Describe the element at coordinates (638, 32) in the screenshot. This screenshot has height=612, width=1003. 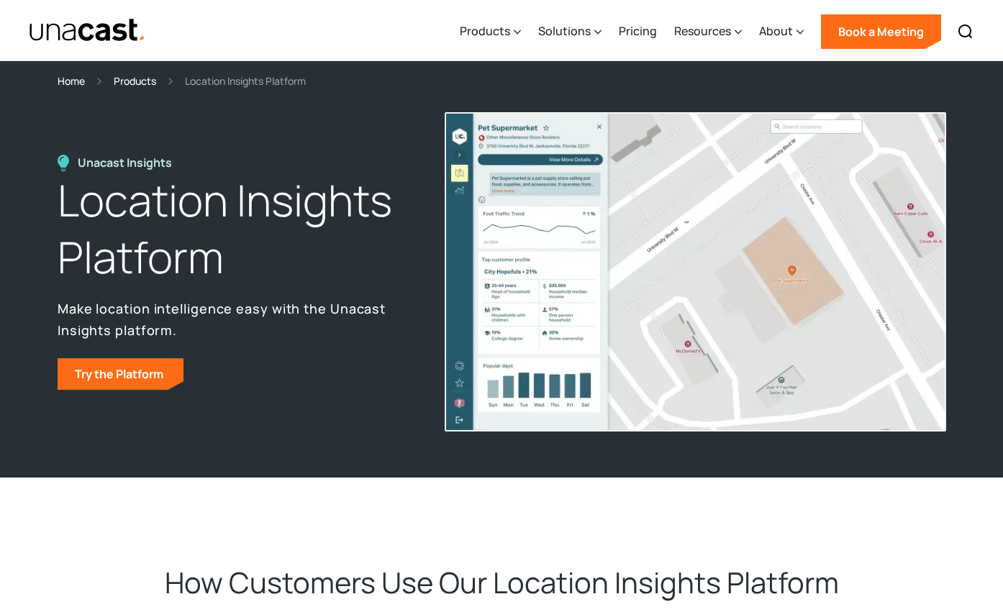
I see `a: Pricing` at that location.